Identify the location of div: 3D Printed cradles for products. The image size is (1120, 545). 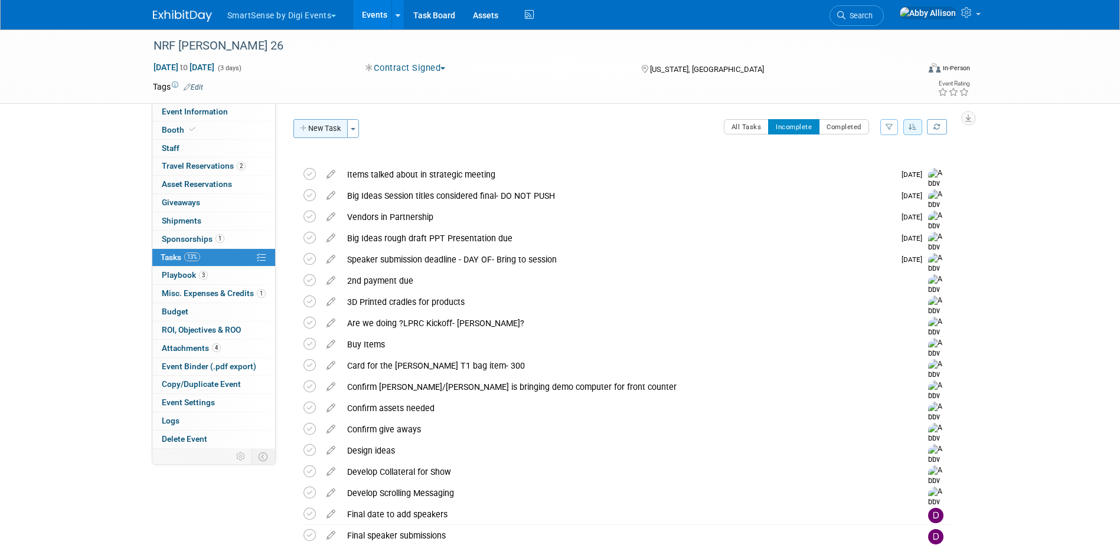
(623, 302).